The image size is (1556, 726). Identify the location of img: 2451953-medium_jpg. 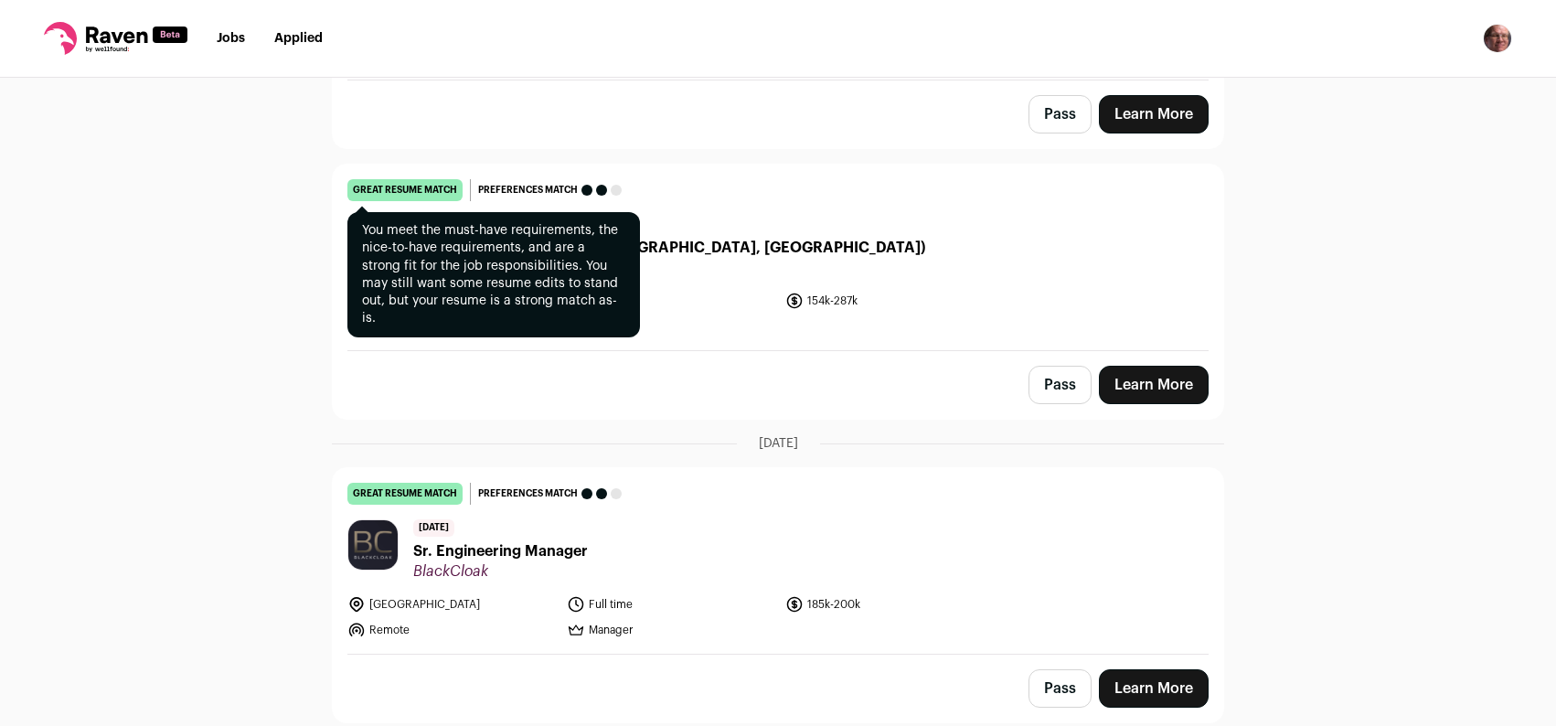
(1497, 38).